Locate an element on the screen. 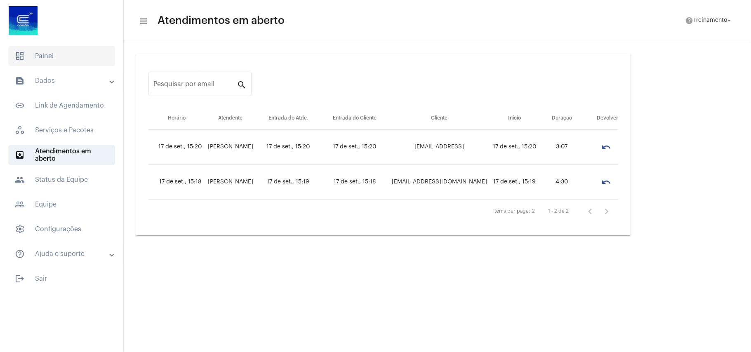 This screenshot has width=751, height=352. td: 4:30 is located at coordinates (562, 182).